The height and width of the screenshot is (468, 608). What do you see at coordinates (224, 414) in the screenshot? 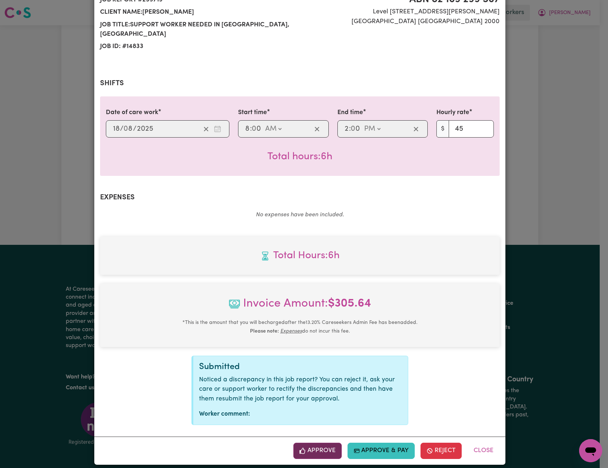
I see `strong: Worker comment:` at bounding box center [224, 414].